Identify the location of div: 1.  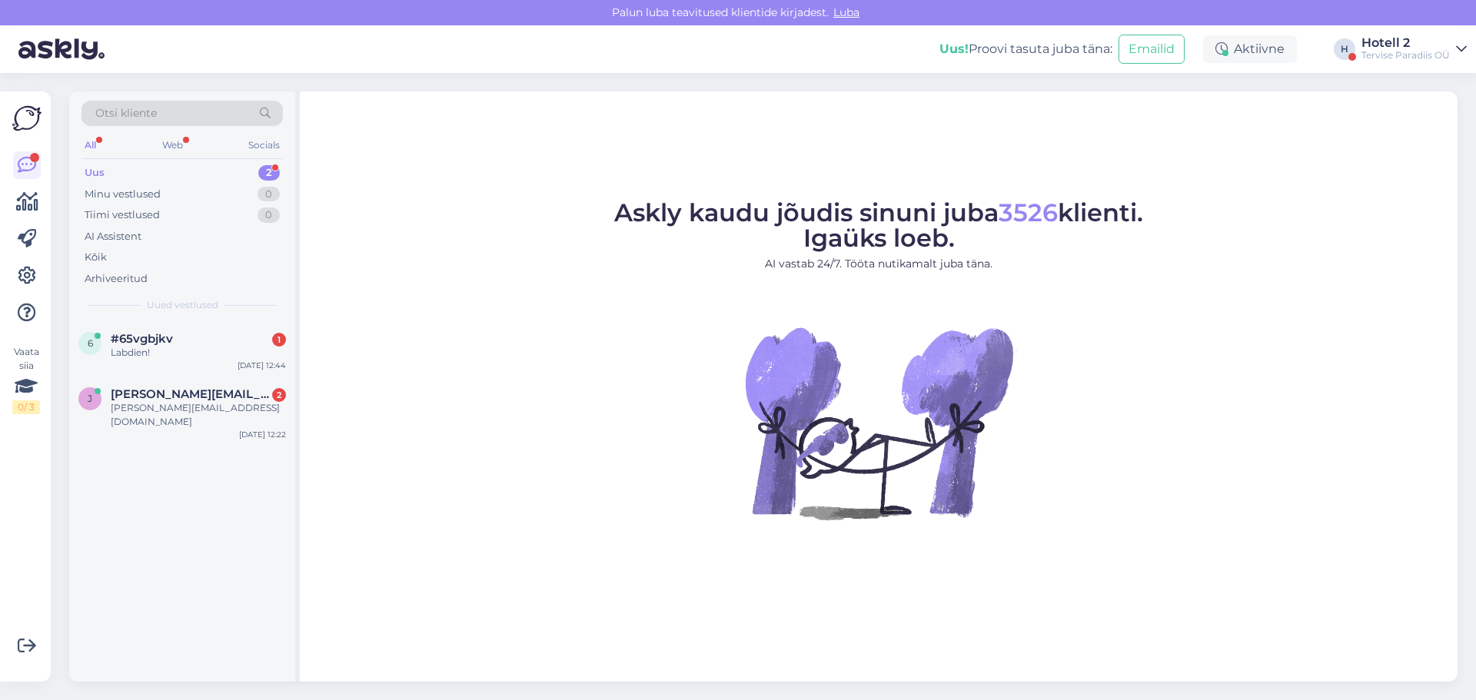
(279, 340).